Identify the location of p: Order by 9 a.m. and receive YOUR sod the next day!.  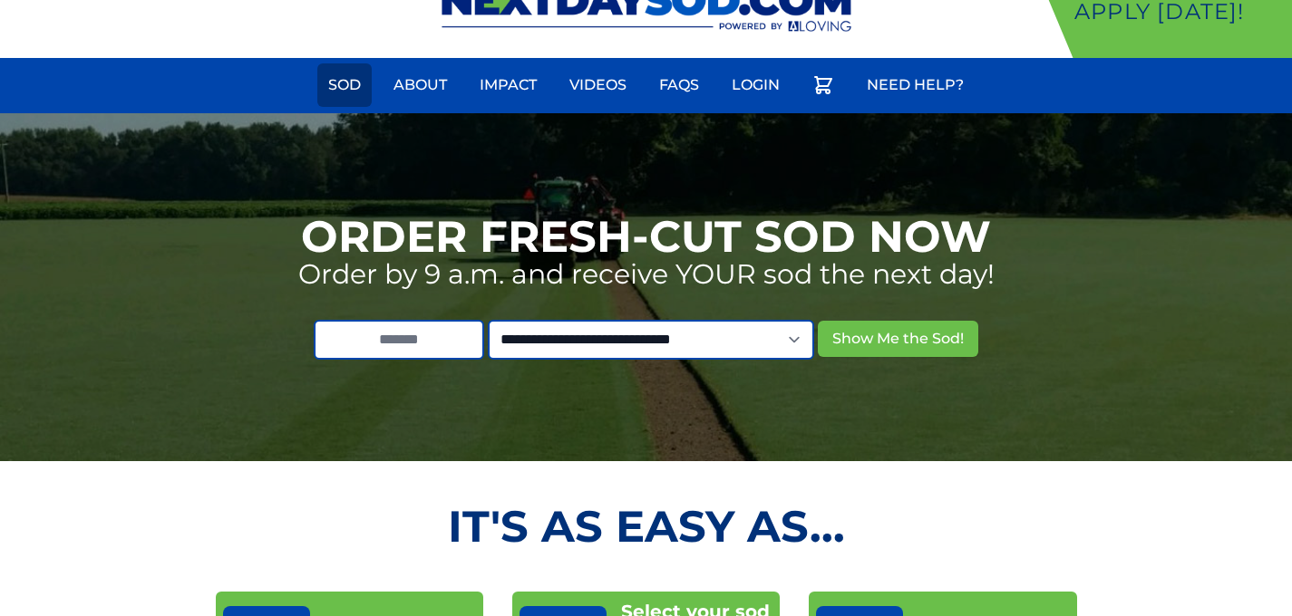
(646, 275).